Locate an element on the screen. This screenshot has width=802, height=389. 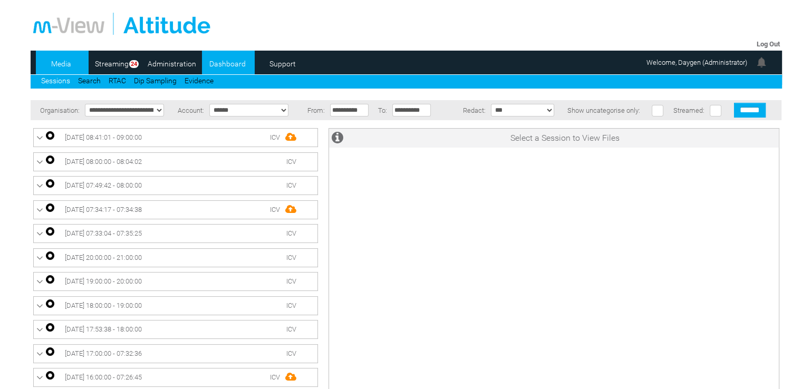
a: Streaming is located at coordinates (112, 64).